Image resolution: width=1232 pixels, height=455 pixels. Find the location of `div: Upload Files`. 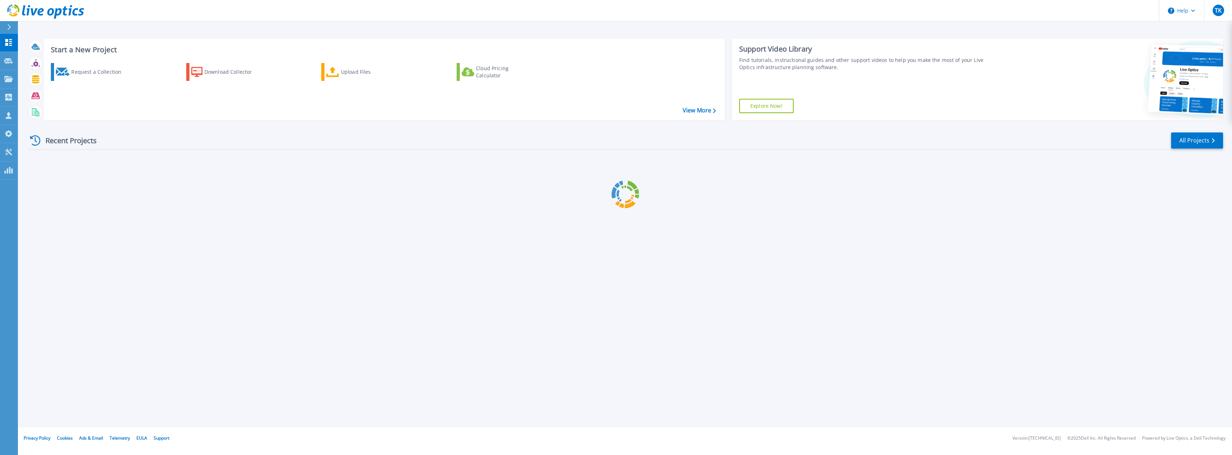

div: Upload Files is located at coordinates (370, 72).